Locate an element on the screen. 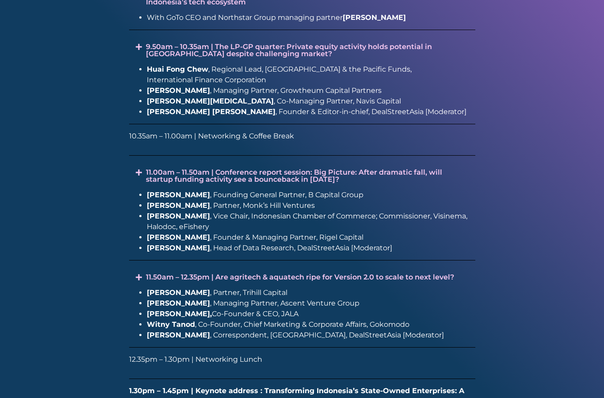 This screenshot has height=398, width=604. li: , Managing Partner, Ascent Venture Group is located at coordinates (311, 303).